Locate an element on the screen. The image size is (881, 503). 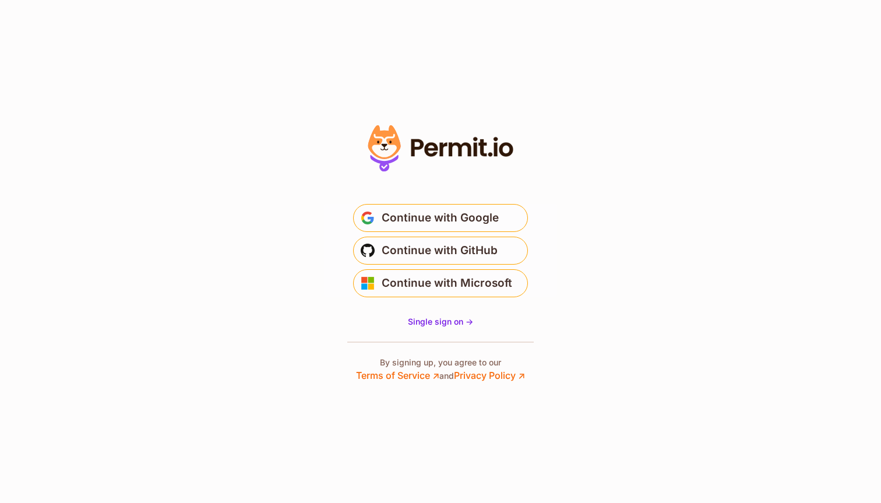
button: Continue with Google is located at coordinates (440, 218).